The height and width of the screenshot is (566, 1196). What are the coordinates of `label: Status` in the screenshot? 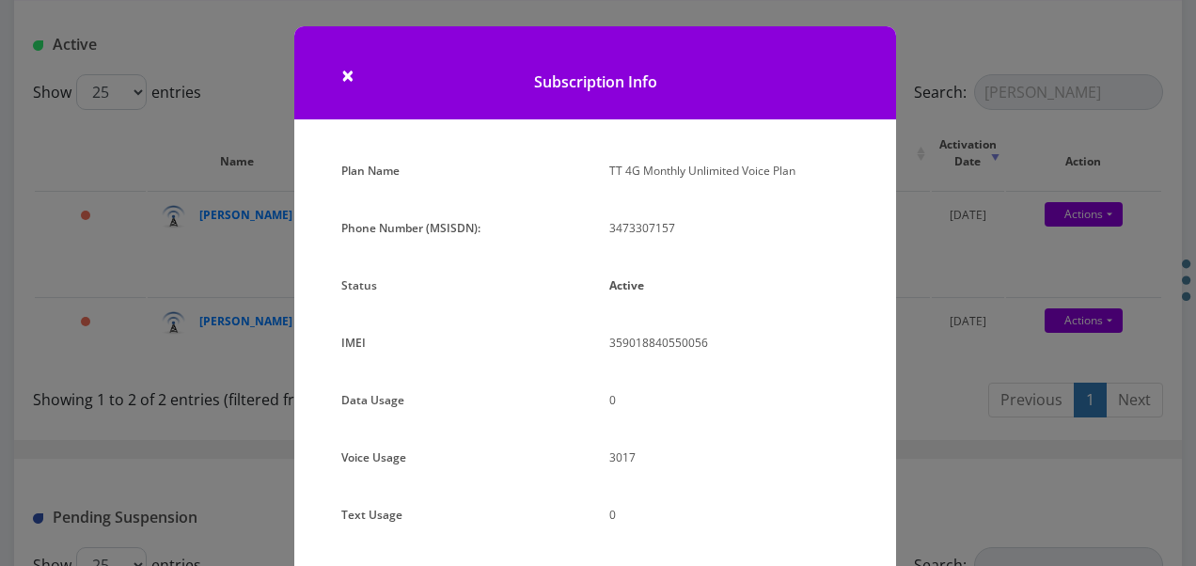 It's located at (359, 285).